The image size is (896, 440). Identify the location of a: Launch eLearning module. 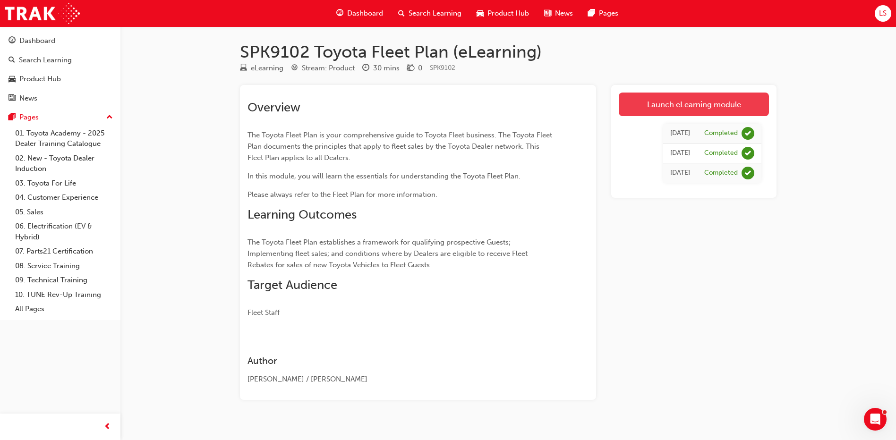
(694, 104).